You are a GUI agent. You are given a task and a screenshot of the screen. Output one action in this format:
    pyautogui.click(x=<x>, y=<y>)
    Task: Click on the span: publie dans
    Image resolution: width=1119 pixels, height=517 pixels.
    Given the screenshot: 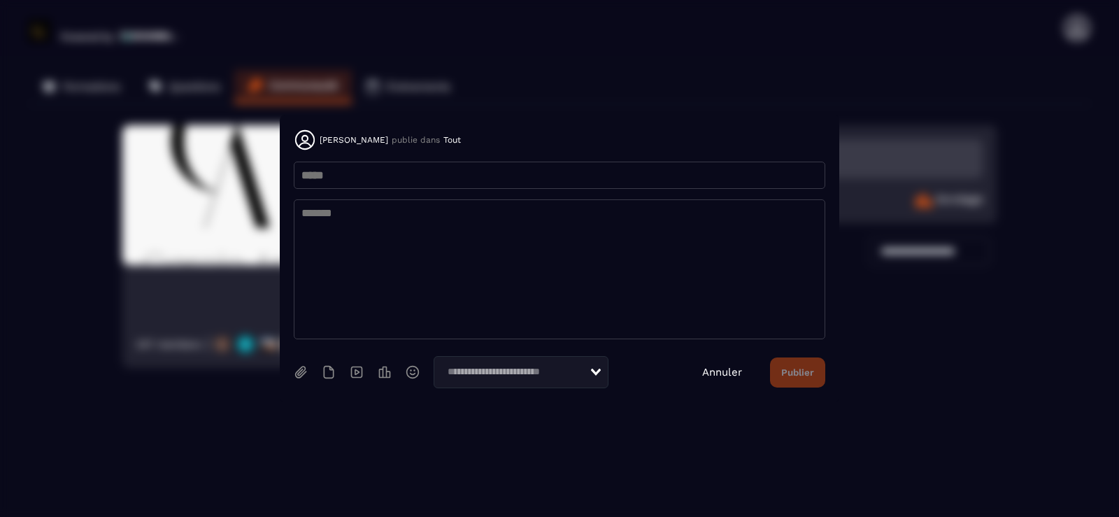 What is the action you would take?
    pyautogui.click(x=415, y=140)
    